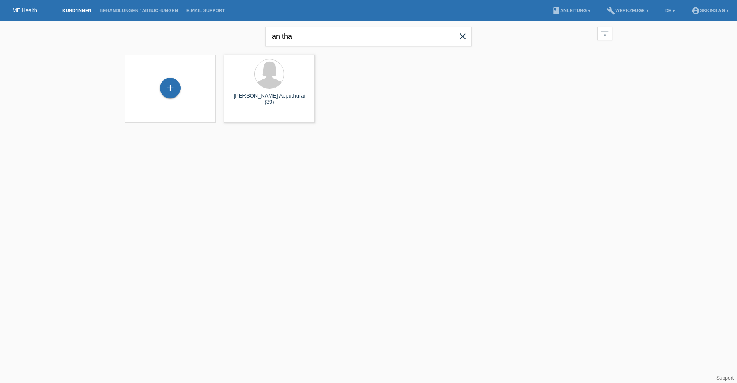  What do you see at coordinates (462, 36) in the screenshot?
I see `i: close` at bounding box center [462, 36].